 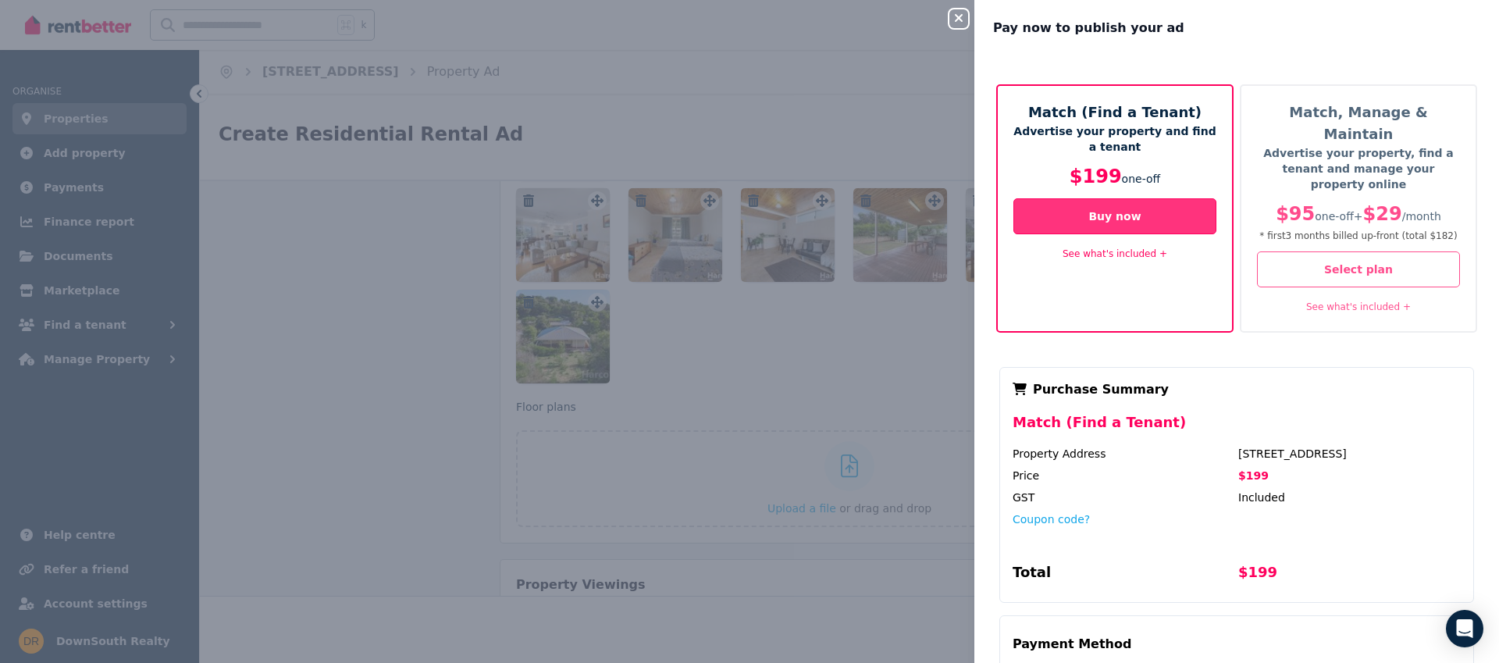 What do you see at coordinates (1358, 236) in the screenshot?
I see `p: * first 3 month s billed up-front (total $182 )` at bounding box center [1358, 236].